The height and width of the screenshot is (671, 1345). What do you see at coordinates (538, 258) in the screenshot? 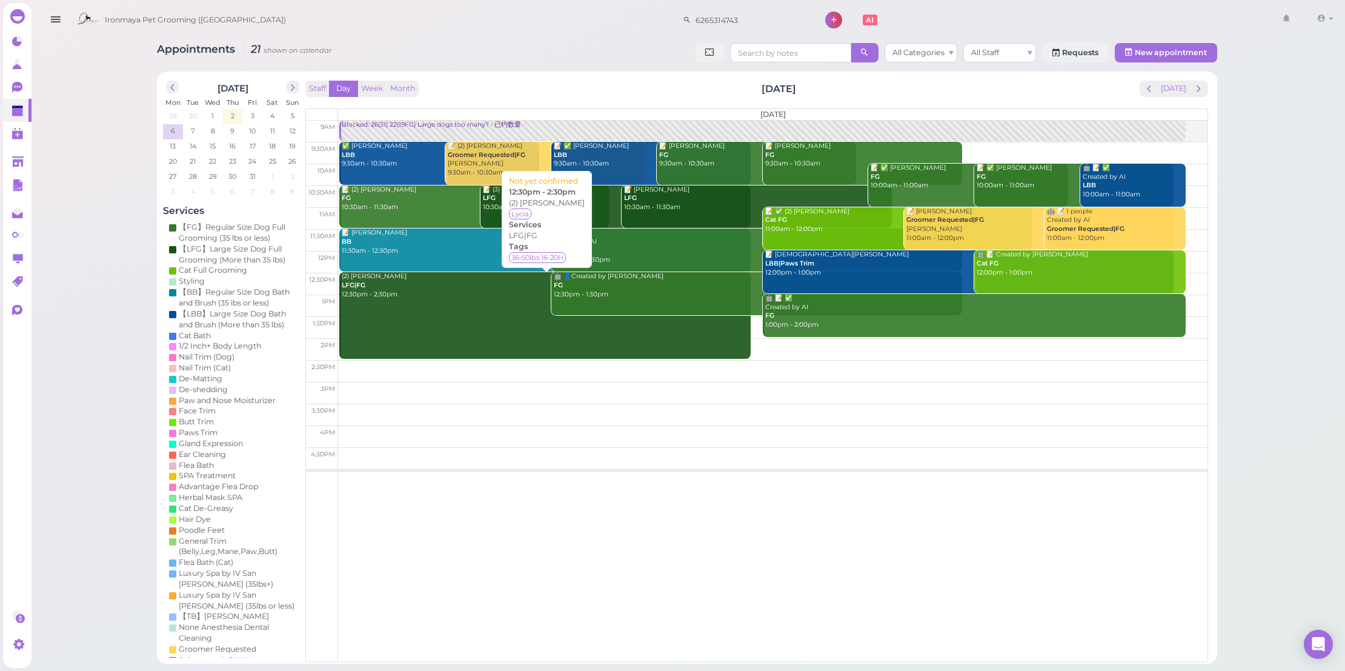
I see `span: 36-50lbs 16-20H` at bounding box center [538, 258].